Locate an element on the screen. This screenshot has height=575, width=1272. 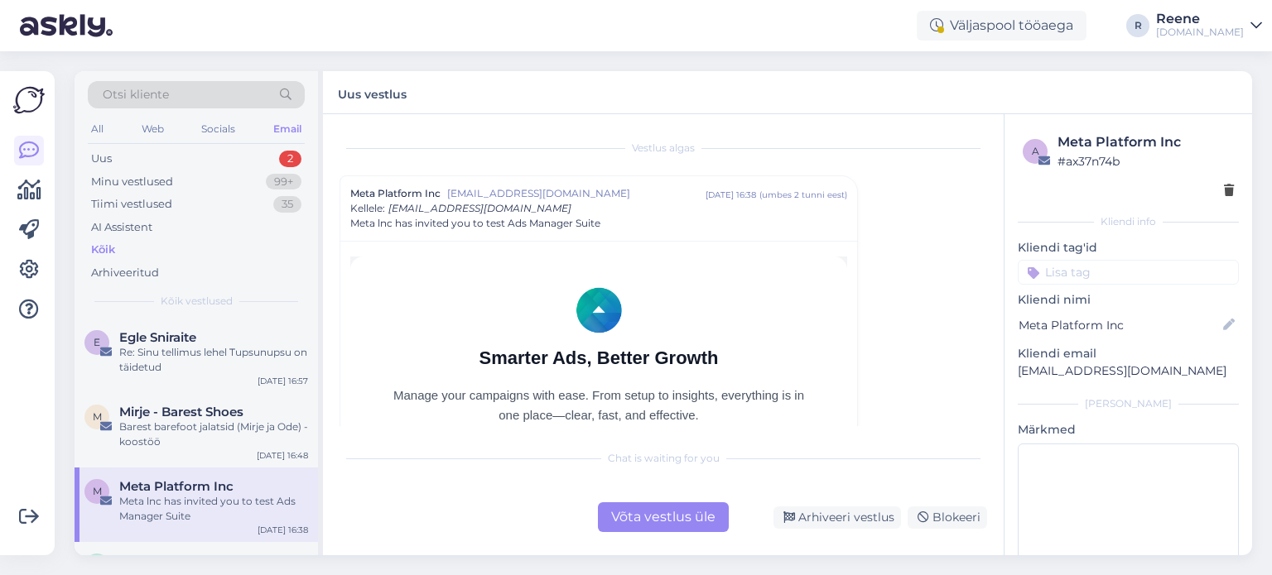
input: Lisa nimi is located at coordinates (1119, 325).